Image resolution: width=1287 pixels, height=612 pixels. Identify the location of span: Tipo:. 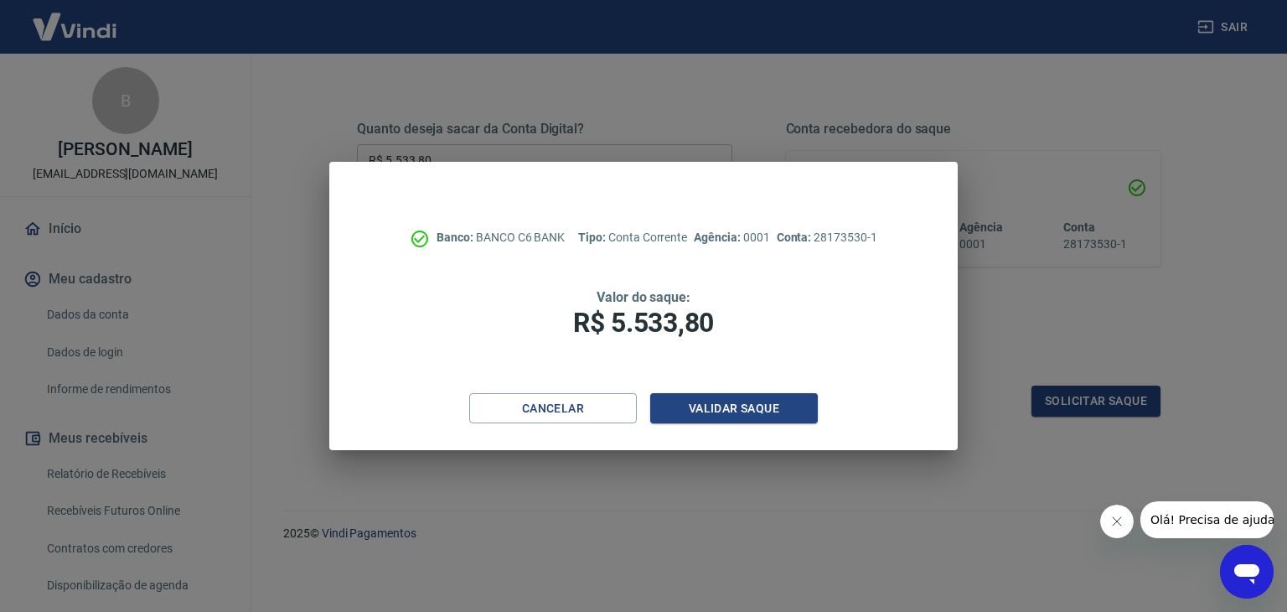
(593, 237).